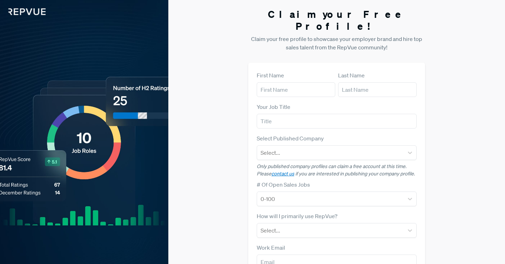  What do you see at coordinates (337, 43) in the screenshot?
I see `p: Claim your free profile to showcase your employer brand and hire top sales talent from the RepVue...` at bounding box center [337, 43].